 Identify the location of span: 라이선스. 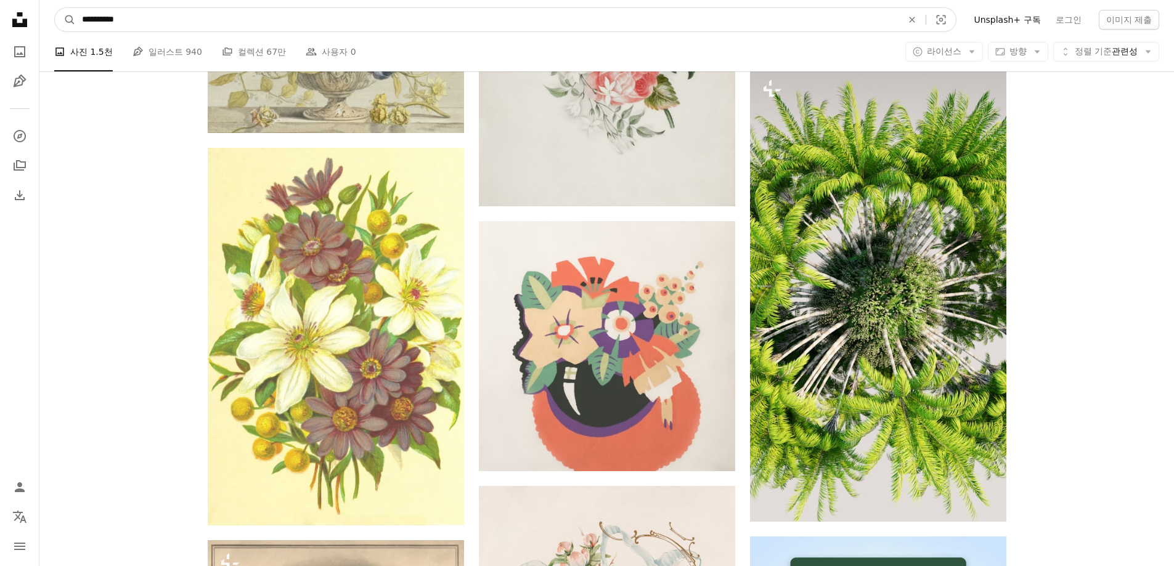
(944, 51).